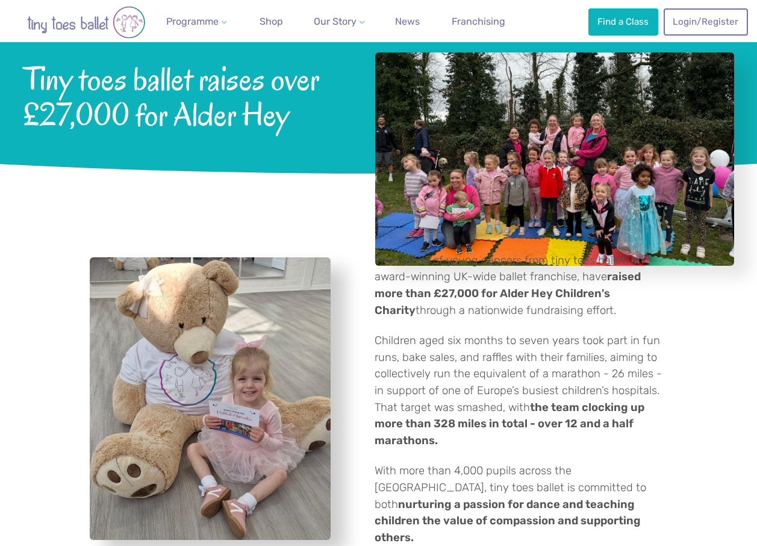 This screenshot has height=546, width=757. What do you see at coordinates (86, 22) in the screenshot?
I see `img: tiny toes ballet` at bounding box center [86, 22].